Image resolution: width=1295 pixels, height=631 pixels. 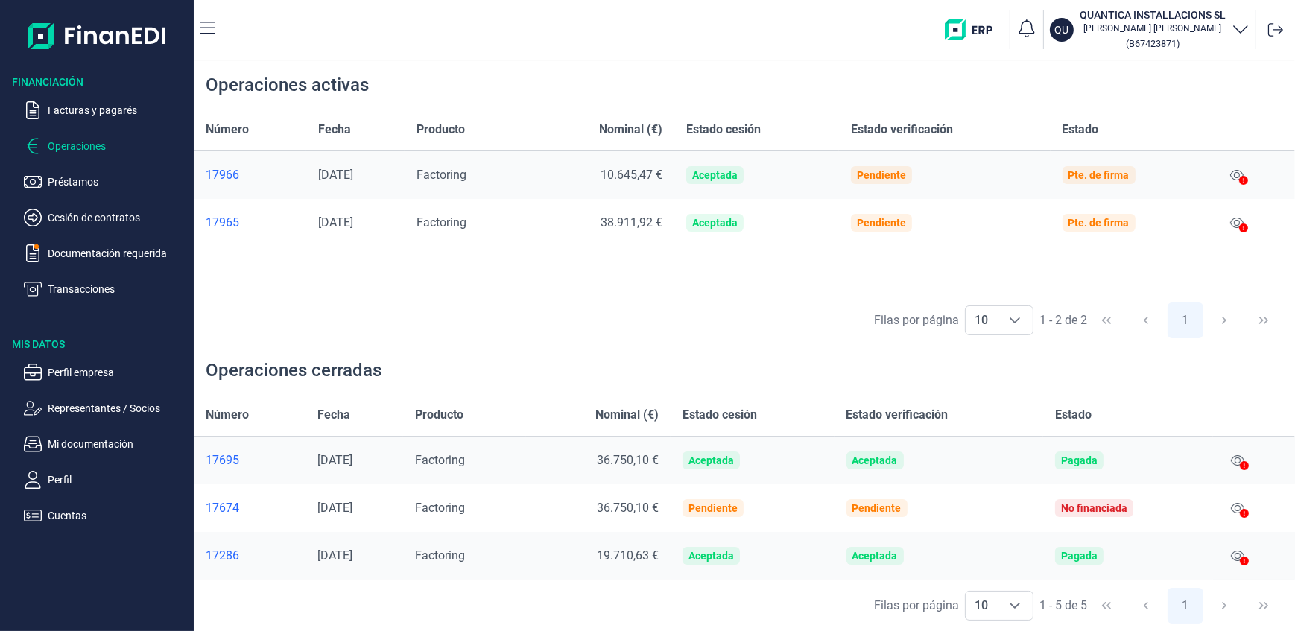 What do you see at coordinates (106, 253) in the screenshot?
I see `button: Documentación requerida` at bounding box center [106, 253].